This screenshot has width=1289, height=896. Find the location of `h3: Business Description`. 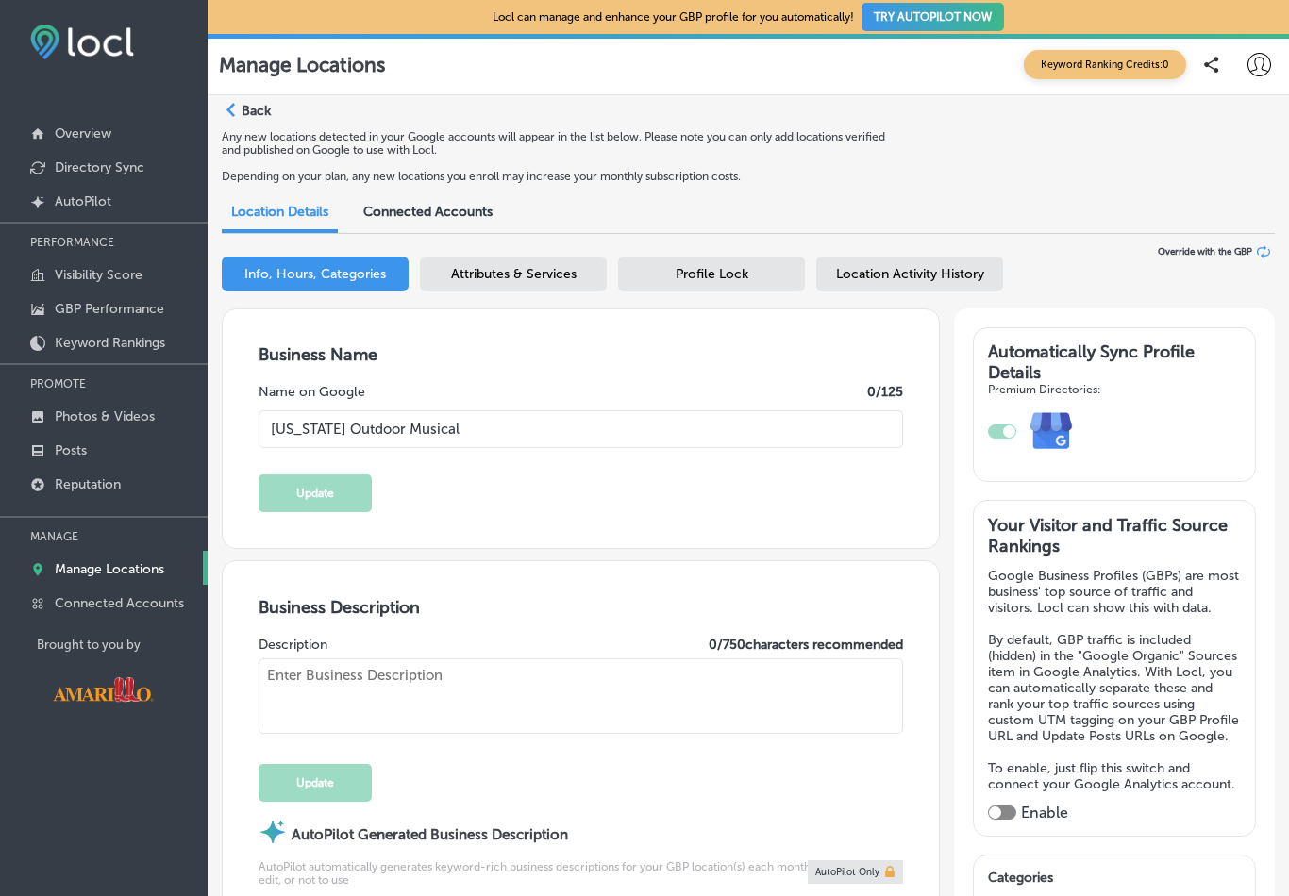

h3: Business Description is located at coordinates (581, 608).